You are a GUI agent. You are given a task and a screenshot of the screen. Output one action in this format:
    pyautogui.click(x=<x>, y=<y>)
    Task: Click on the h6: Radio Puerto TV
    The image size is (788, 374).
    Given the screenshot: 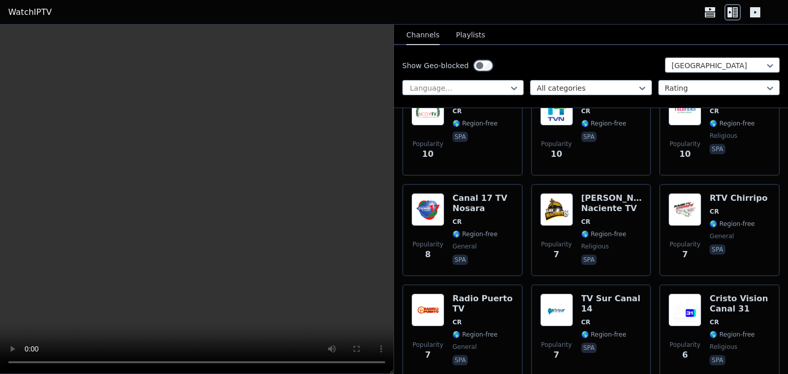 What is the action you would take?
    pyautogui.click(x=483, y=304)
    